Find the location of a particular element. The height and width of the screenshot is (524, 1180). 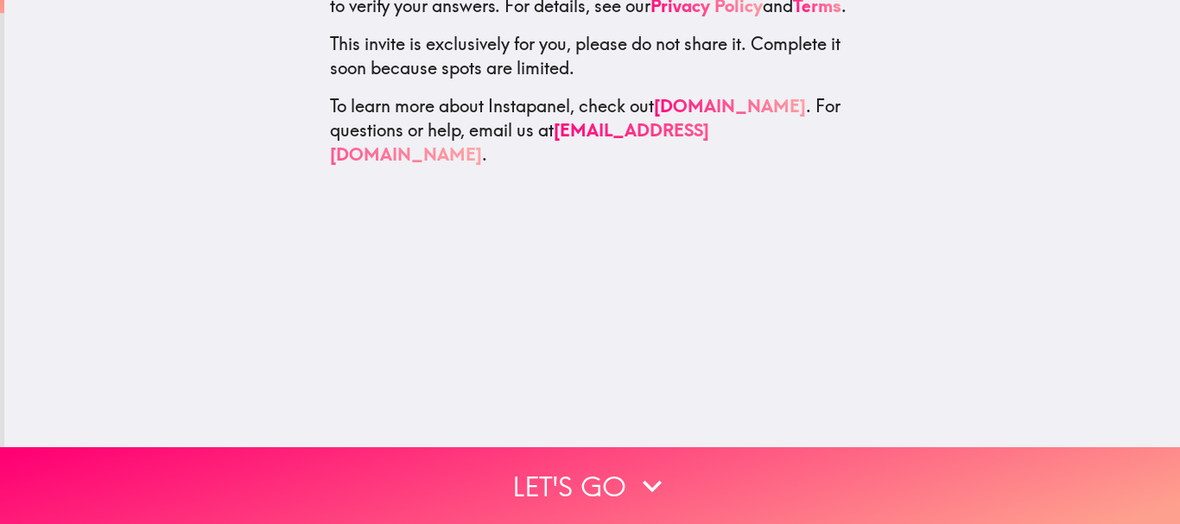

p: This invite is exclusively for you, please do not share it. Complete it soon because spots are li... is located at coordinates (593, 56).